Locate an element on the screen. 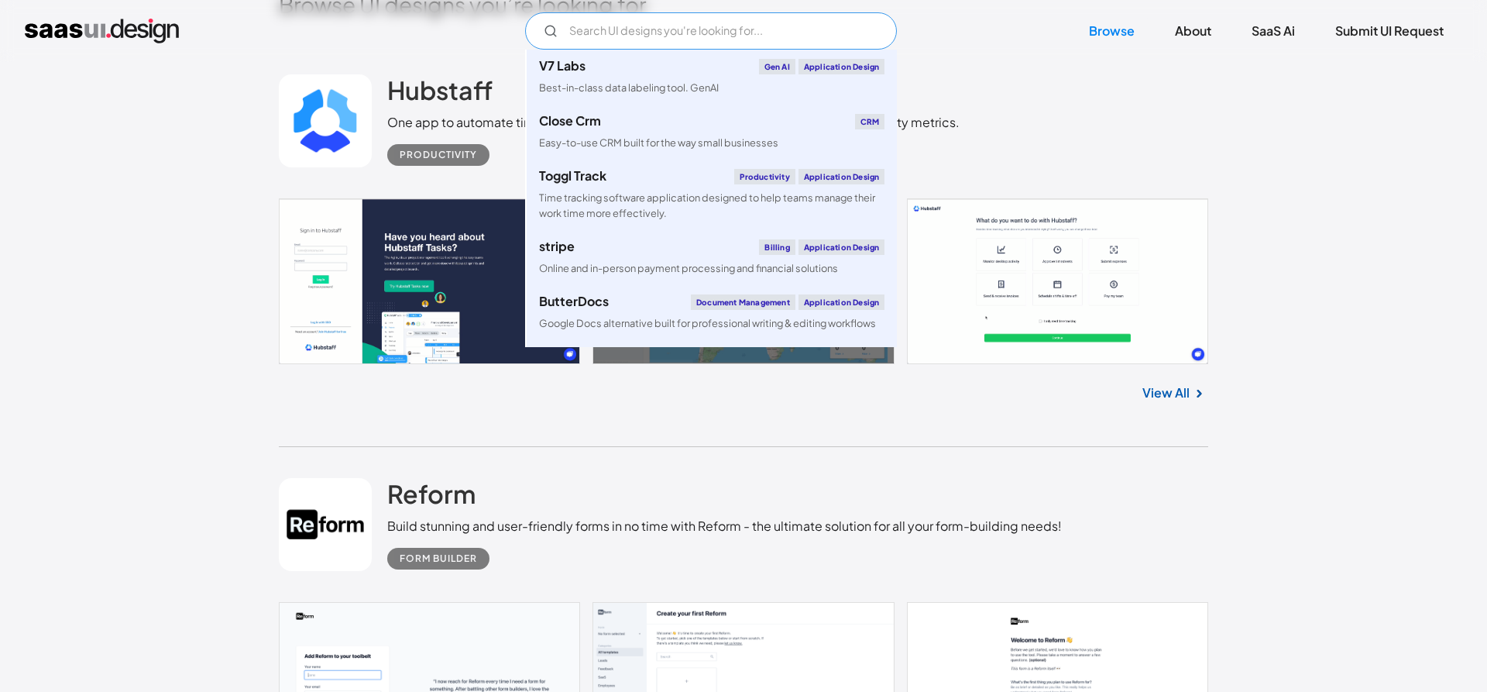  div: Google Docs alternative built for professional writing & editing workflows is located at coordinates (707, 323).